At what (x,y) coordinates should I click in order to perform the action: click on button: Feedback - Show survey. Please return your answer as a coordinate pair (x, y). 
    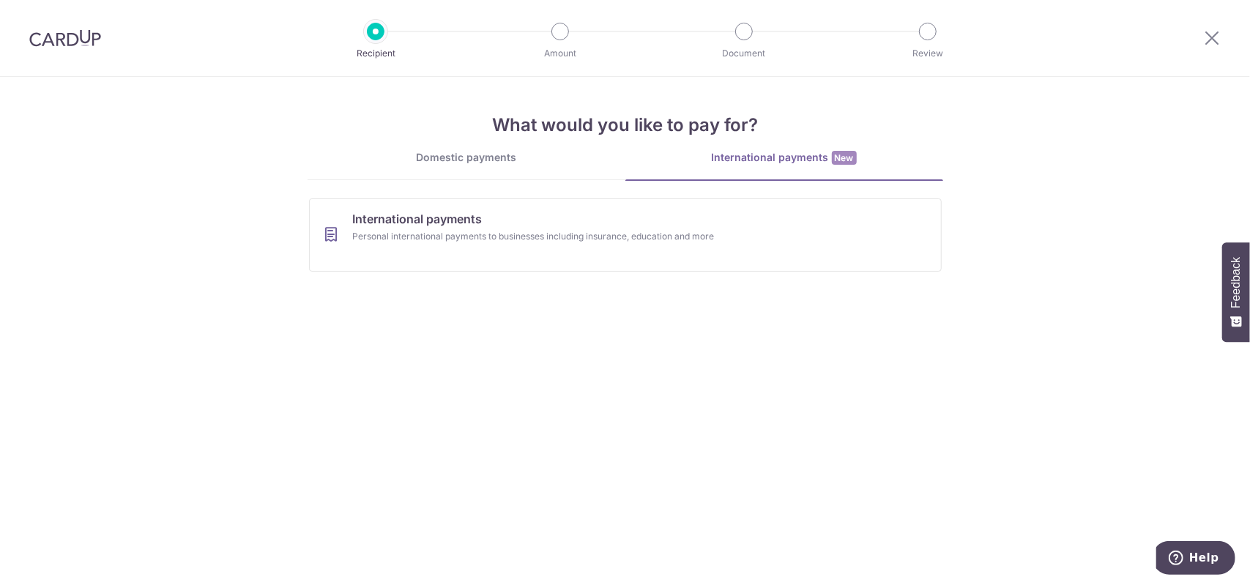
    Looking at the image, I should click on (1236, 292).